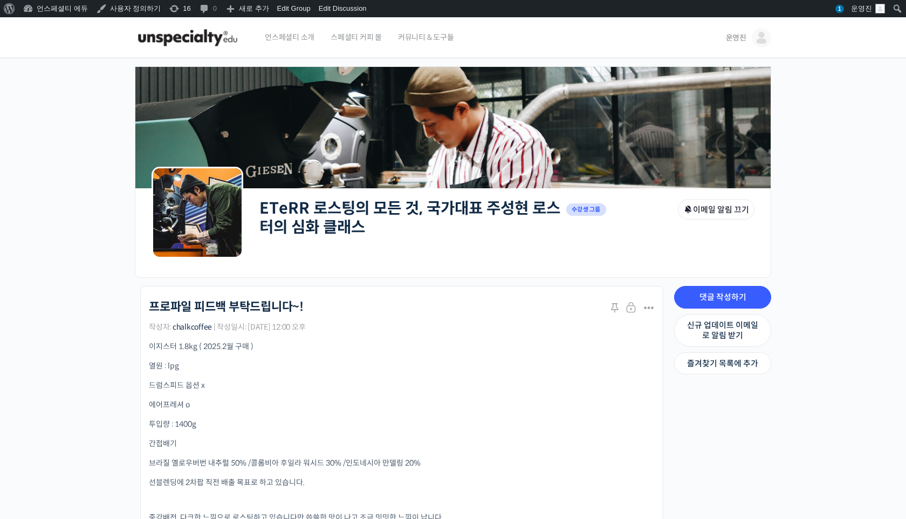 Image resolution: width=906 pixels, height=519 pixels. I want to click on h1: 프로파일 피드백 부탁드립니다~!, so click(226, 307).